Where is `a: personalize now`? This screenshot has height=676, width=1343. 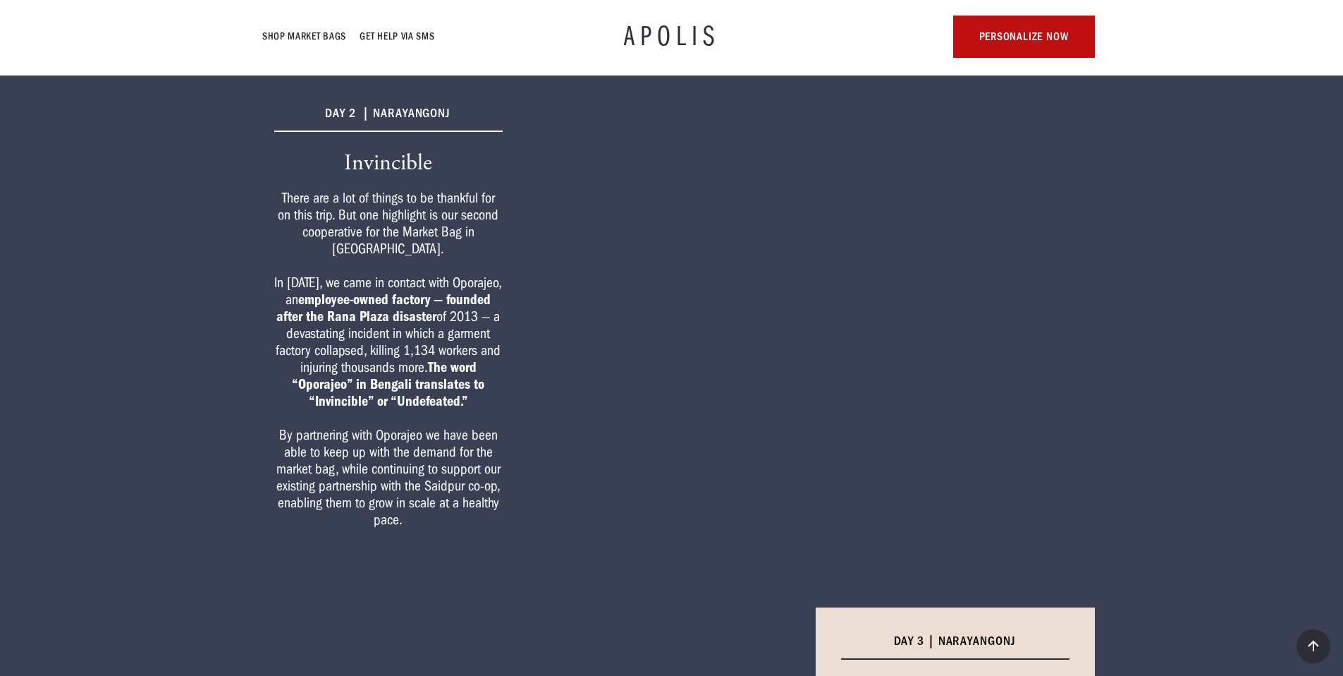 a: personalize now is located at coordinates (1024, 37).